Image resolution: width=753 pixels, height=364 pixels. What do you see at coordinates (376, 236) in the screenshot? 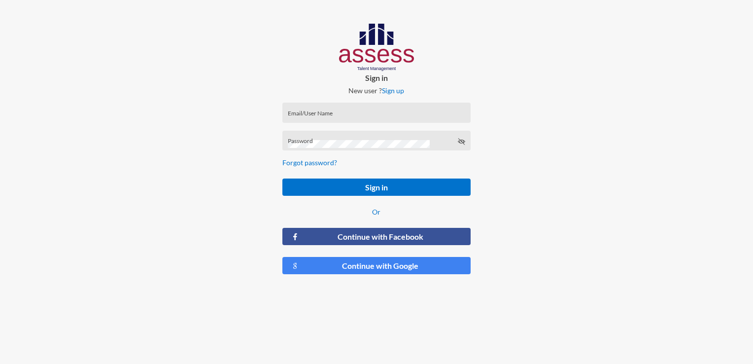
I see `button: Continue with Facebook` at bounding box center [376, 236].